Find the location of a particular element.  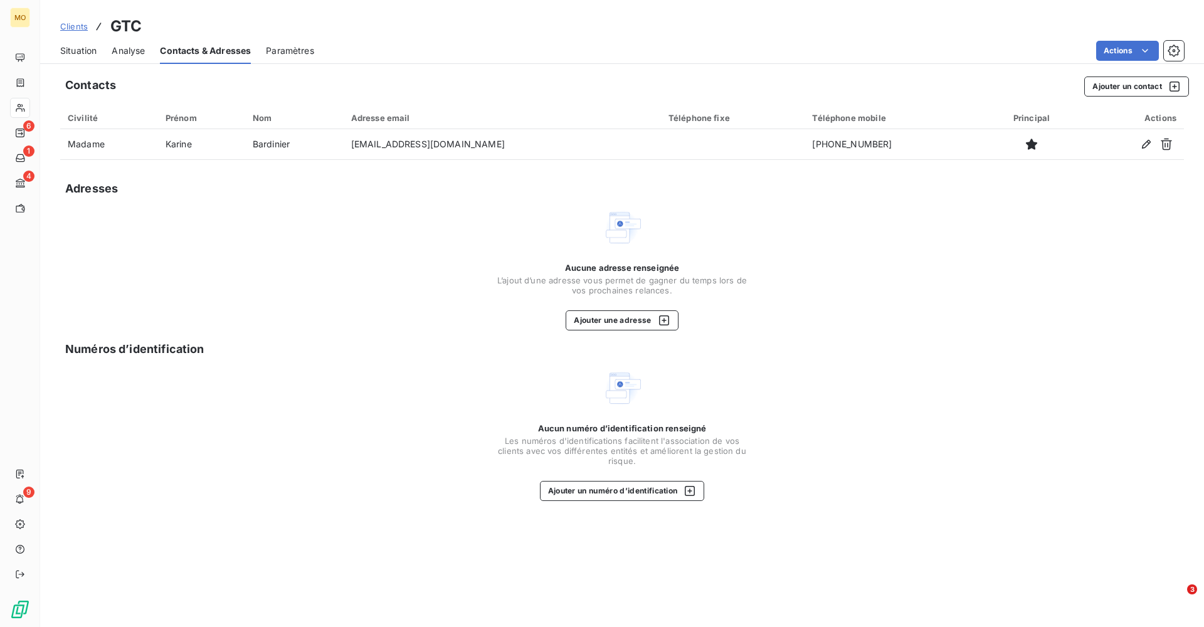

span: Analyse is located at coordinates (128, 51).